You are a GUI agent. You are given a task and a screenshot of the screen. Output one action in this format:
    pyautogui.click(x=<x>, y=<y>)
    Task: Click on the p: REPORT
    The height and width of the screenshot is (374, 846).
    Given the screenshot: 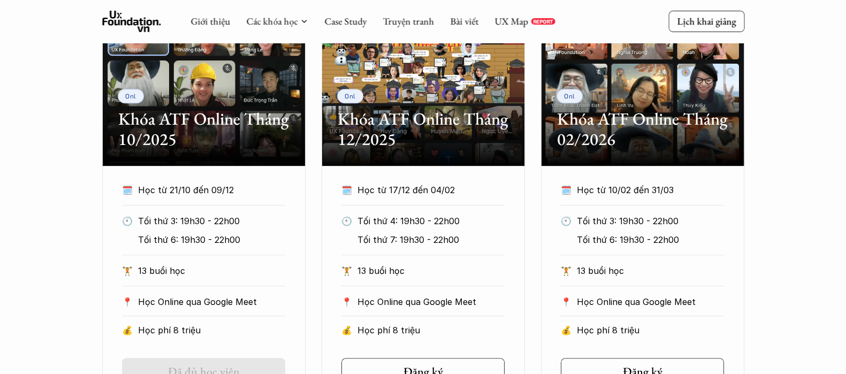 What is the action you would take?
    pyautogui.click(x=543, y=21)
    